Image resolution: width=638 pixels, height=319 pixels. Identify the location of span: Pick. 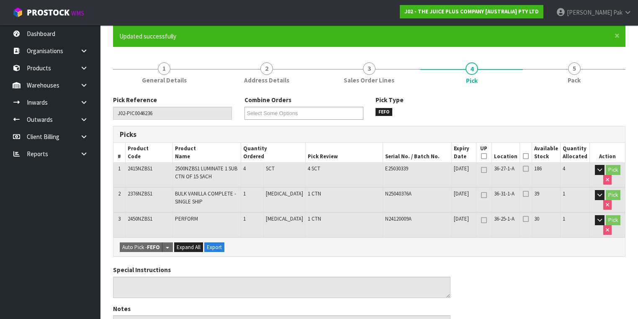
(472, 80).